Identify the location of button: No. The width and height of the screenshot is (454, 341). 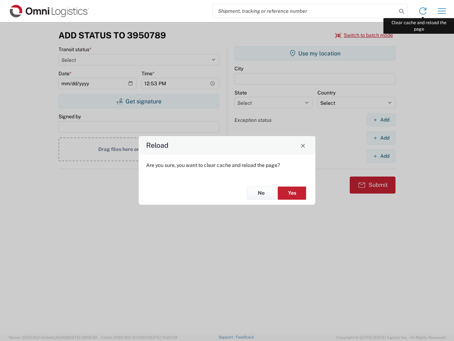
(261, 193).